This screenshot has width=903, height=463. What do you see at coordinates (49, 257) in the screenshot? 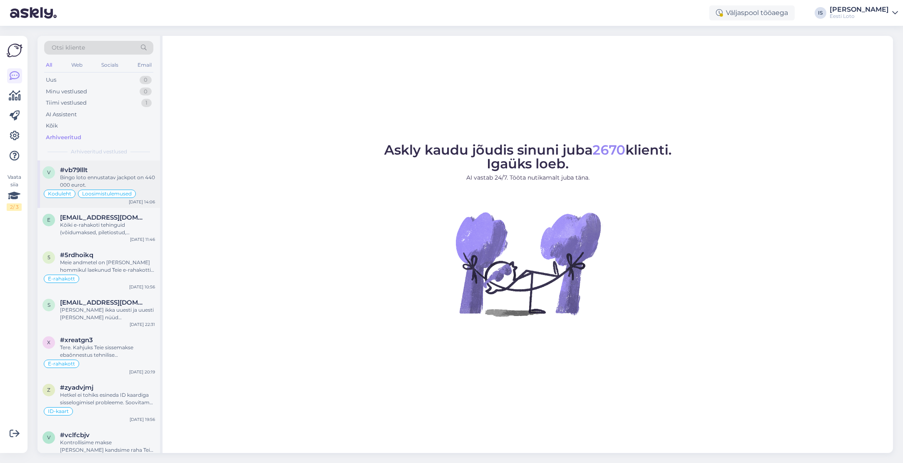
I see `span: 5` at bounding box center [49, 257].